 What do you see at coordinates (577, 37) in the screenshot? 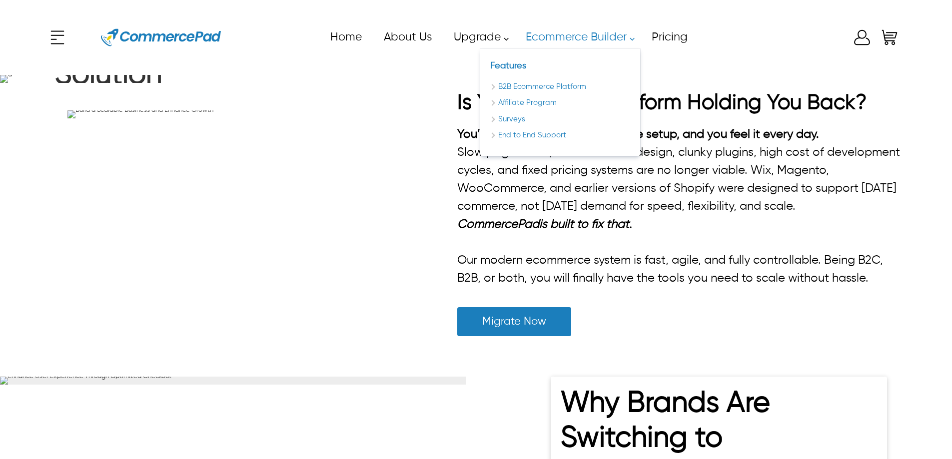
I see `a: Ecommerce Builder` at bounding box center [577, 37].